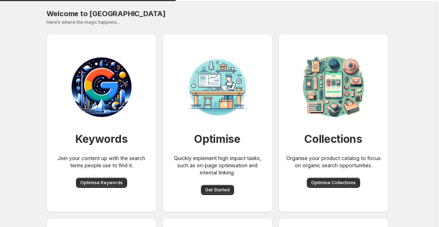 The height and width of the screenshot is (227, 439). Describe the element at coordinates (334, 87) in the screenshot. I see `img: Collection organisation for SEO` at that location.